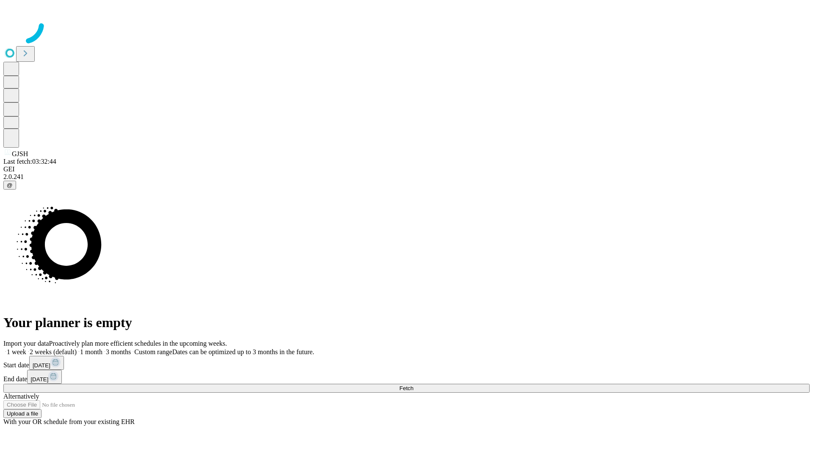 The image size is (813, 457). Describe the element at coordinates (406, 377) in the screenshot. I see `div: End date` at that location.